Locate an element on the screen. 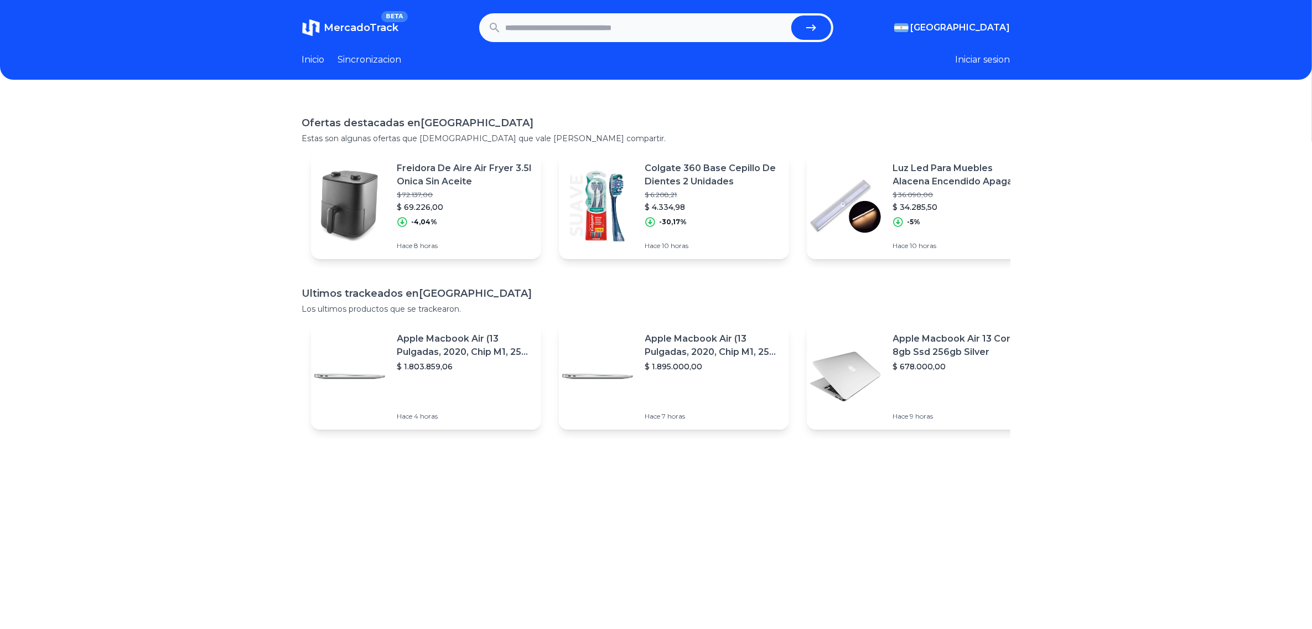 Image resolution: width=1312 pixels, height=629 pixels. p: $ 72.137,00 is located at coordinates (465, 195).